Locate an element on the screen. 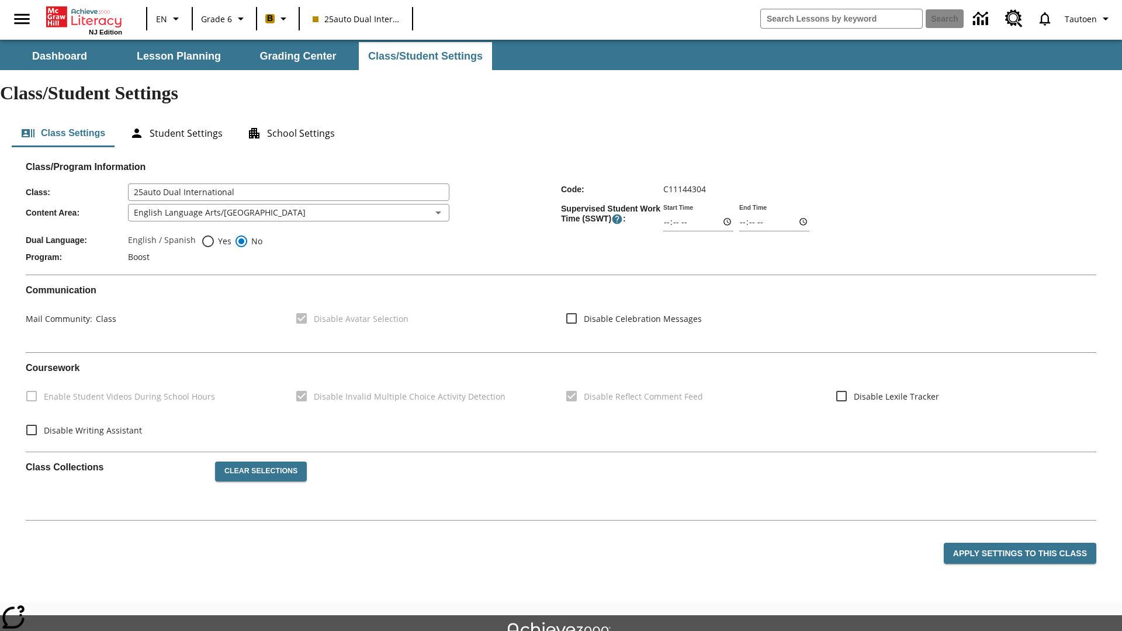 The width and height of the screenshot is (1122, 631). h2: Class/Program Information is located at coordinates (561, 167).